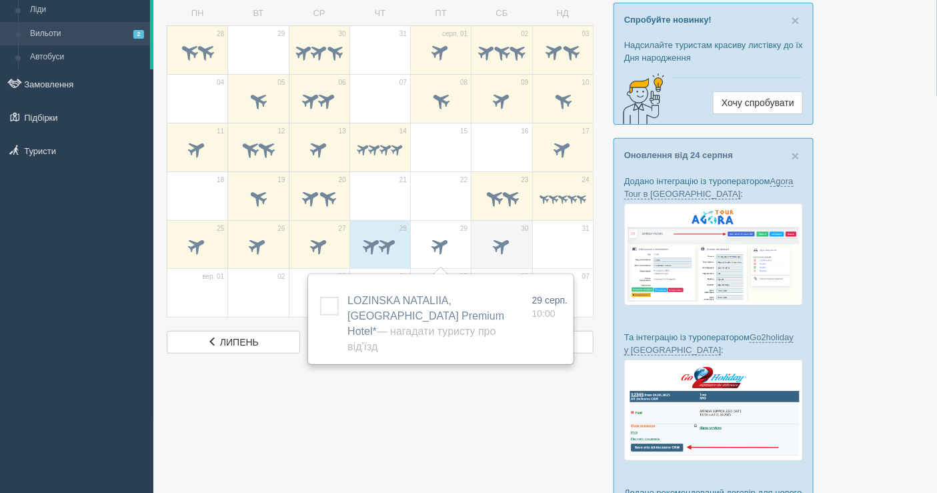 This screenshot has width=937, height=493. What do you see at coordinates (641, 99) in the screenshot?
I see `img: creative-idea-2907357.png` at bounding box center [641, 99].